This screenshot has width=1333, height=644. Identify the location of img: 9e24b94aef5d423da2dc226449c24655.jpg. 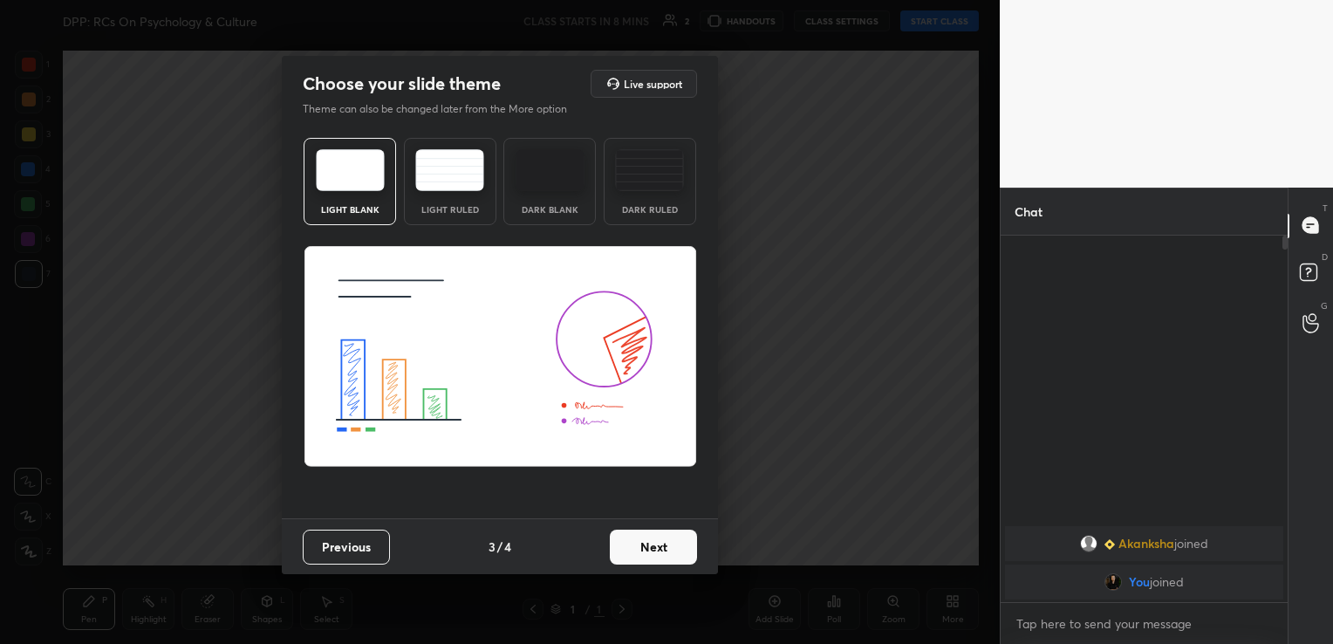
(1113, 582).